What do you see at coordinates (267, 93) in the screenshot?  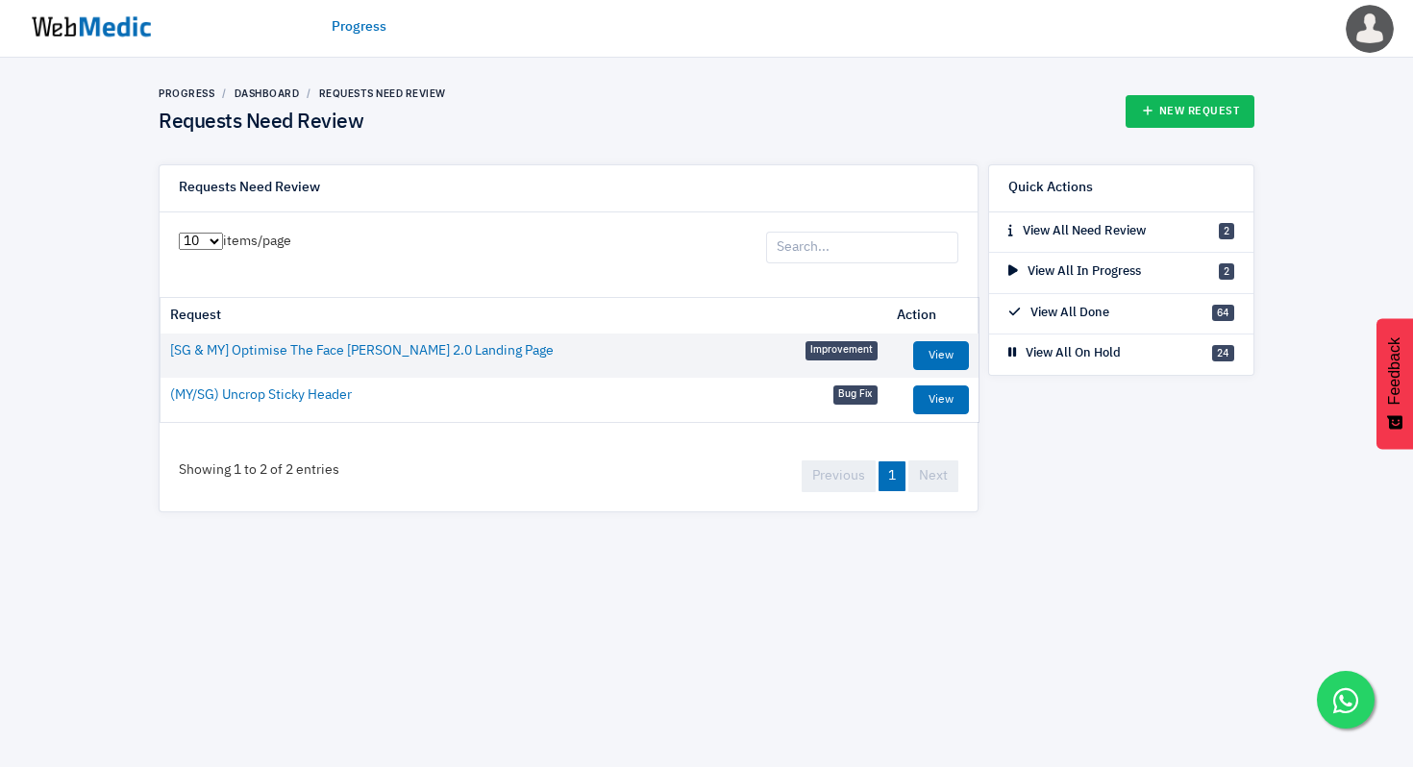 I see `a: Dashboard` at bounding box center [267, 93].